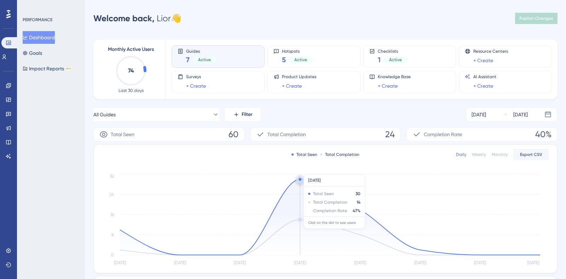 The height and width of the screenshot is (279, 566). What do you see at coordinates (122, 134) in the screenshot?
I see `span: Total Seen` at bounding box center [122, 134].